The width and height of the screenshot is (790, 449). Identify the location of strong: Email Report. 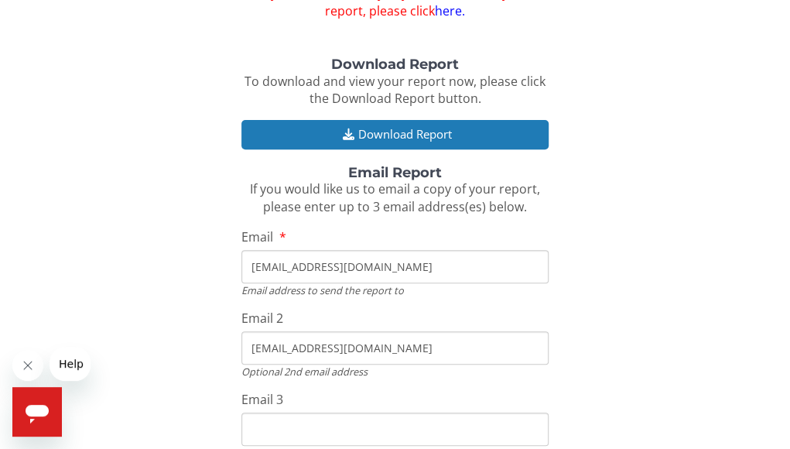
(395, 173).